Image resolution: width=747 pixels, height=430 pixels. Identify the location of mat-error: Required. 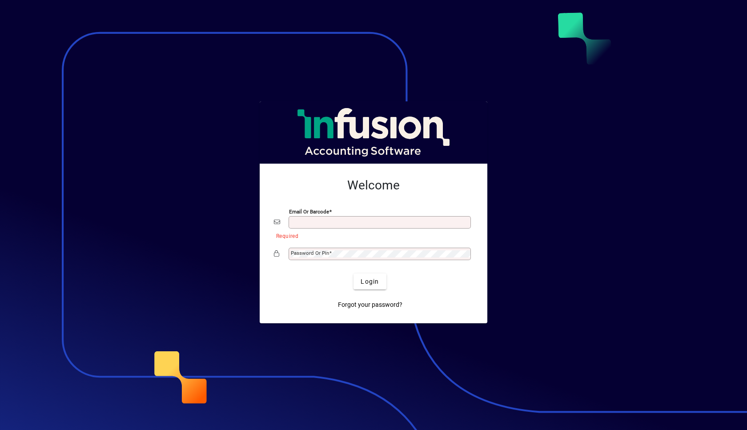
(371, 235).